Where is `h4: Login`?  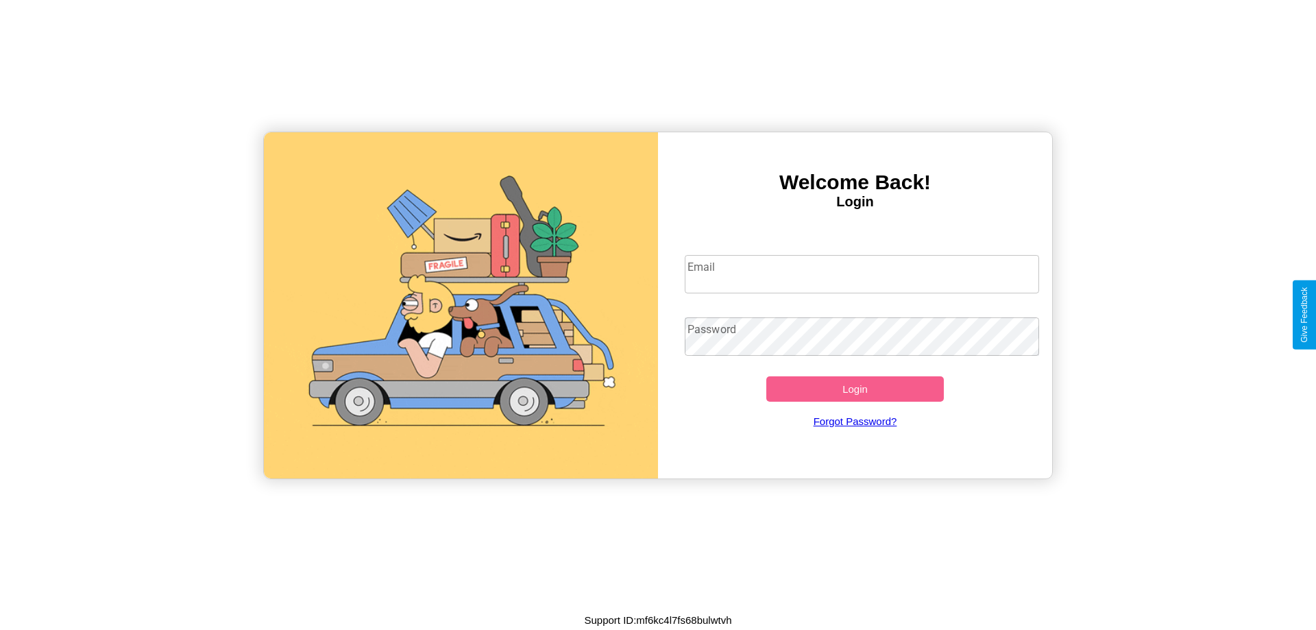
h4: Login is located at coordinates (855, 202).